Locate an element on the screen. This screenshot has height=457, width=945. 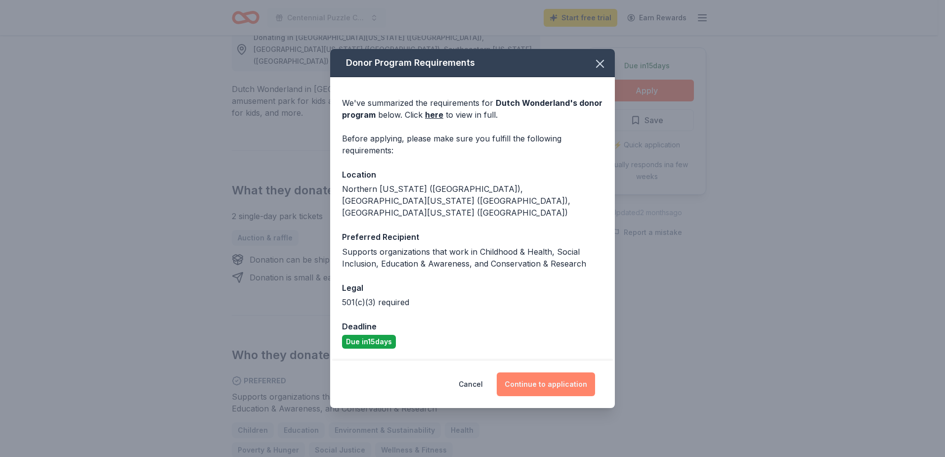
div: Before applying, please make sure you fulfill the following requirements: is located at coordinates (472, 144).